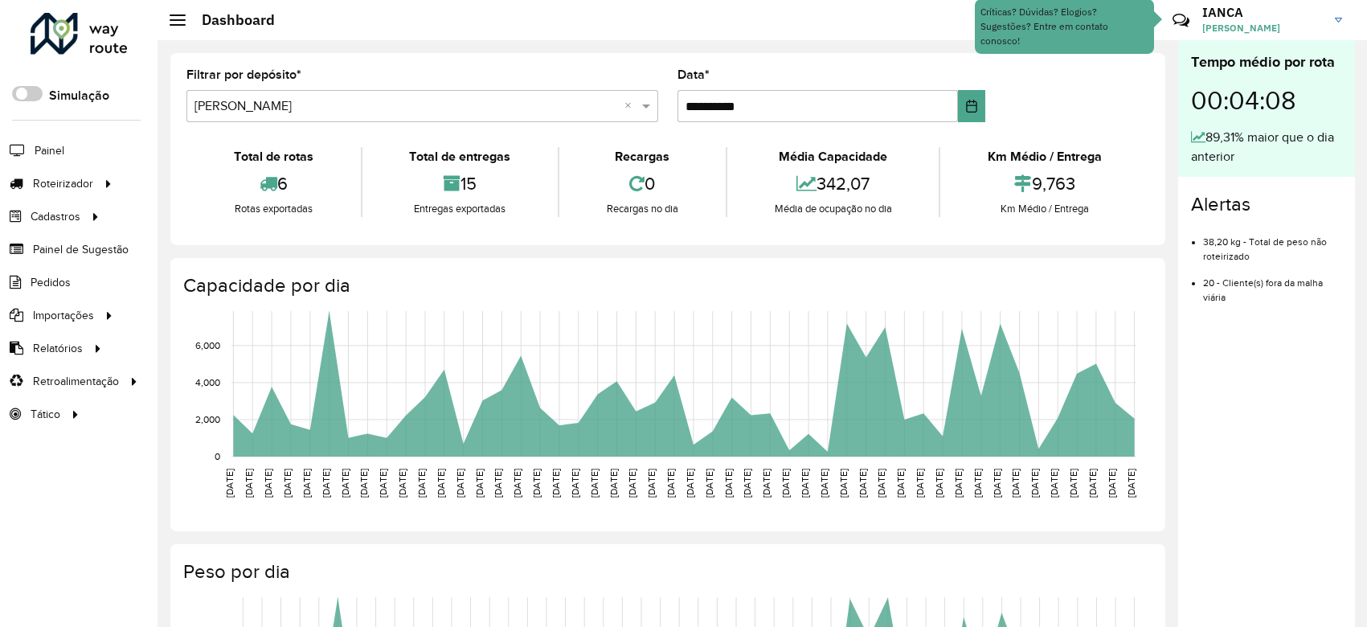 The width and height of the screenshot is (1367, 627). What do you see at coordinates (76, 381) in the screenshot?
I see `span: Retroalimentação` at bounding box center [76, 381].